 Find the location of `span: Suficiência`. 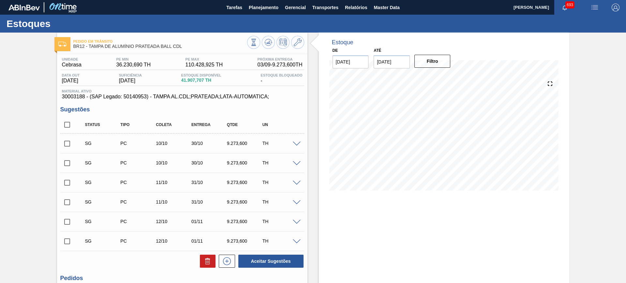

span: Suficiência is located at coordinates (130, 75).